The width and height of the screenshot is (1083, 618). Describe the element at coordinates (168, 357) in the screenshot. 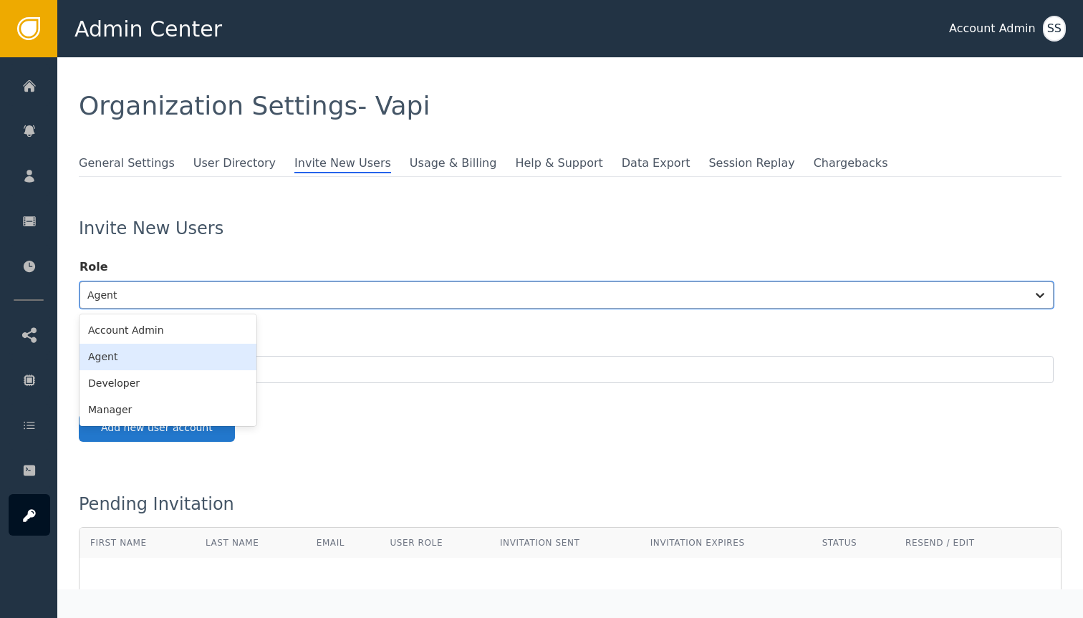

I see `div: Agent` at that location.